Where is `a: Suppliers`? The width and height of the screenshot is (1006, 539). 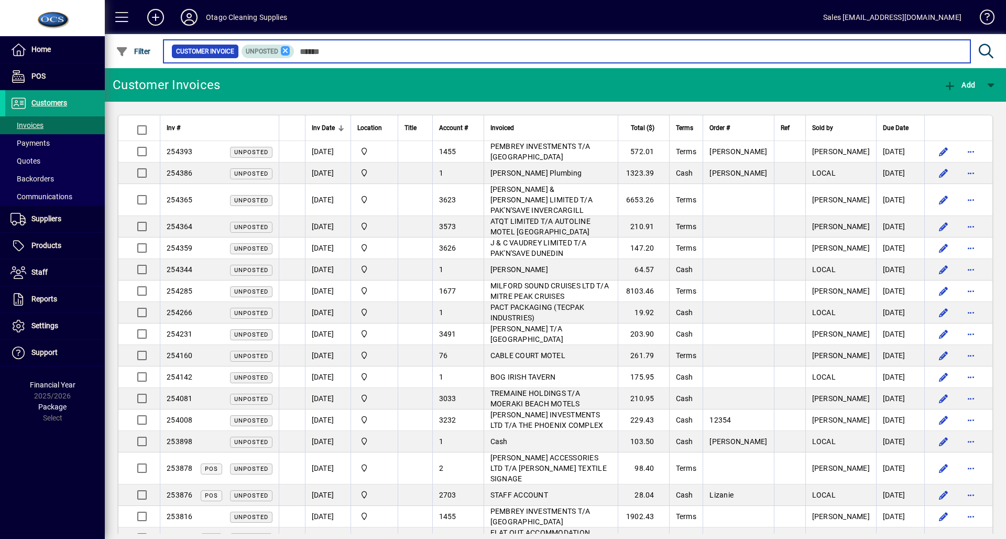 a: Suppliers is located at coordinates (55, 219).